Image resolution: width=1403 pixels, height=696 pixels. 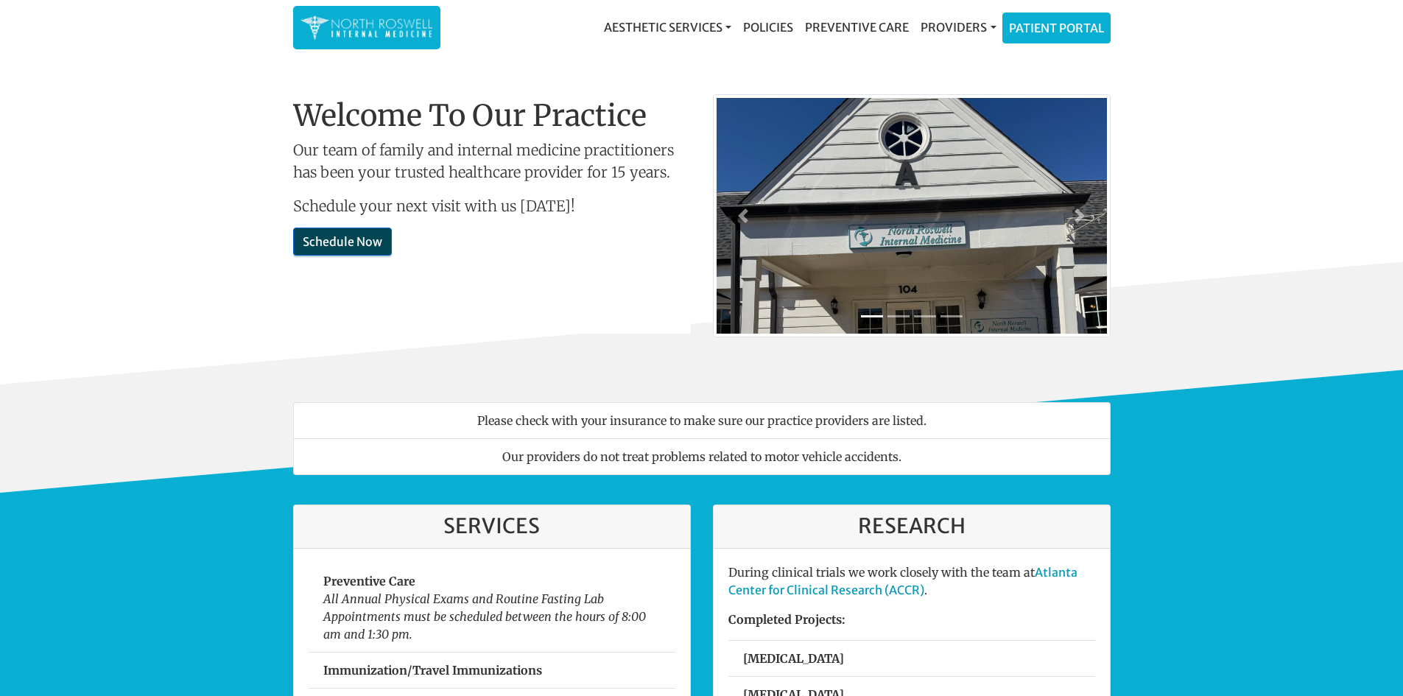 I want to click on p: Our team of family and internal medicine practitioners has been your trusted healthcare provider ..., so click(x=492, y=161).